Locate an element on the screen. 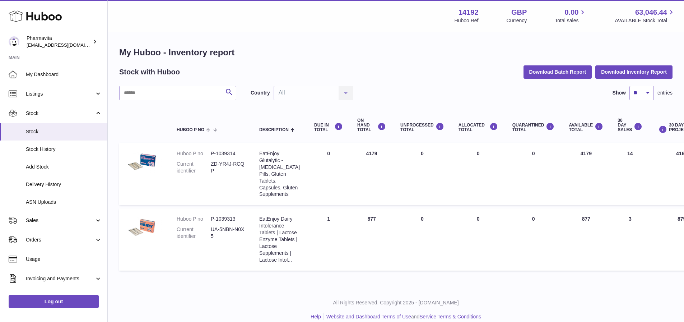 The width and height of the screenshot is (684, 322). td: 1 is located at coordinates (329, 239).